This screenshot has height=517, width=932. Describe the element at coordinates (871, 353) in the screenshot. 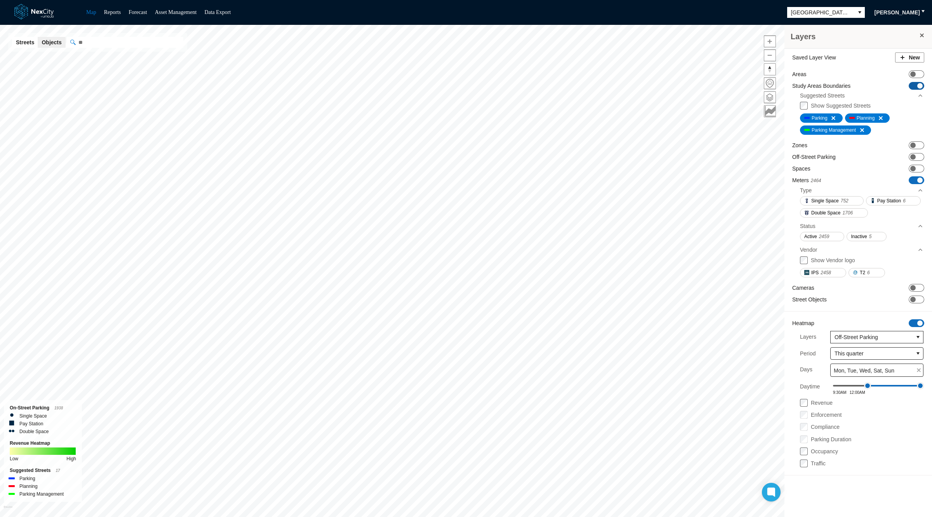

I see `span: This quarter` at that location.